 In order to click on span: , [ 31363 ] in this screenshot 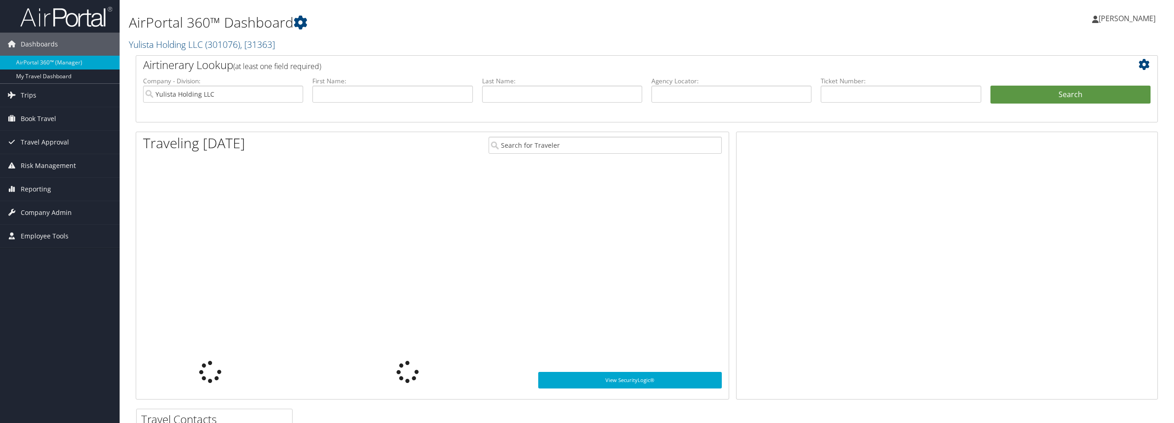, I will do `click(258, 44)`.